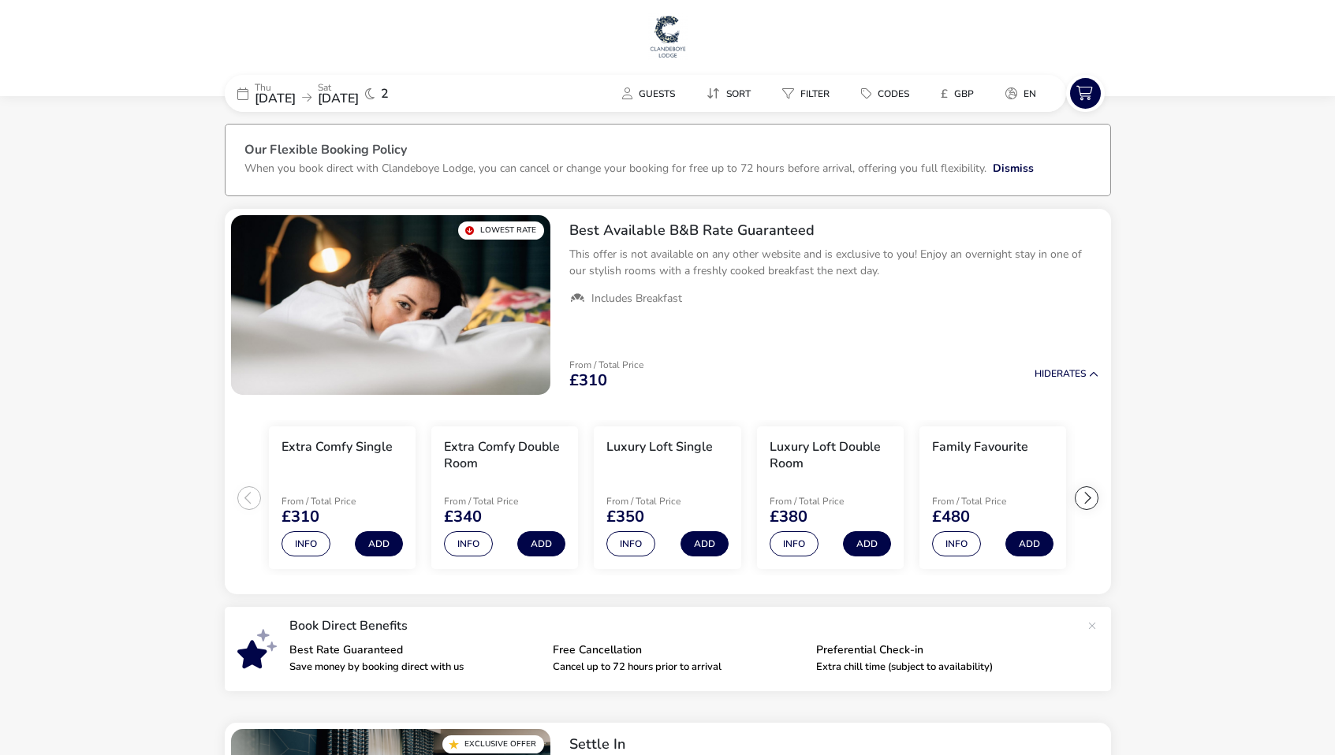 The image size is (1335, 755). I want to click on naf-pibe-menu-bar-item: en, so click(1024, 93).